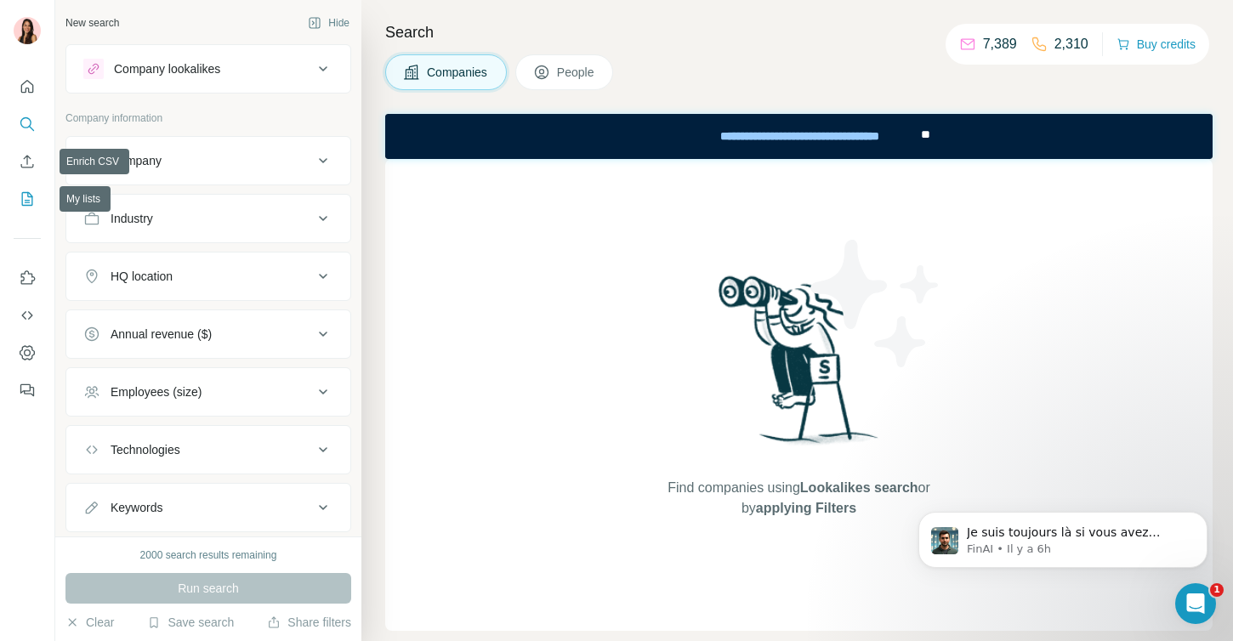 Image resolution: width=1233 pixels, height=641 pixels. What do you see at coordinates (1000, 44) in the screenshot?
I see `p: 7,389` at bounding box center [1000, 44].